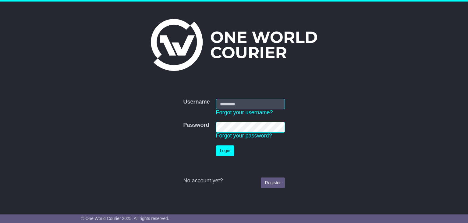  What do you see at coordinates (234, 180) in the screenshot?
I see `div: No account yet?` at bounding box center [234, 180].